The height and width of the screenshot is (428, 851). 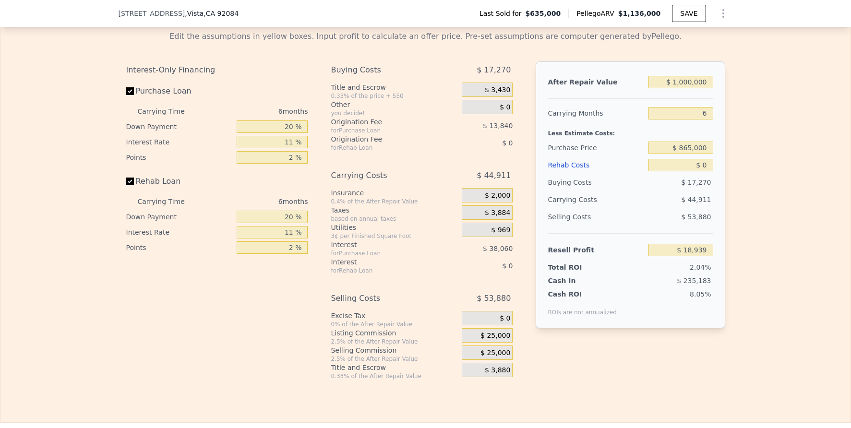 What do you see at coordinates (394, 210) in the screenshot?
I see `div: Taxes` at bounding box center [394, 210].